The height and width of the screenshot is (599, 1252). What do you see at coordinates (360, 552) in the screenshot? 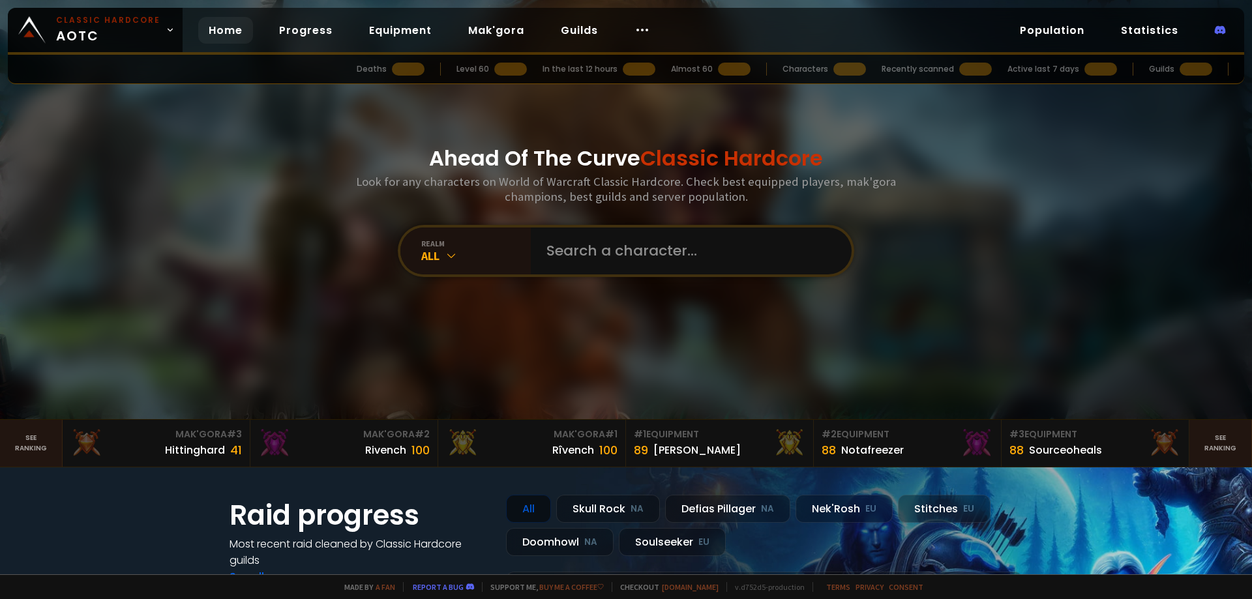
I see `h4: Most recent raid cleaned by Classic Hardcore guilds` at bounding box center [360, 552].